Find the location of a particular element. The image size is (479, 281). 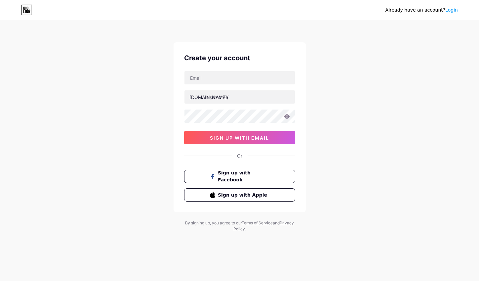

button: Sign up with Facebook is located at coordinates (240, 176).